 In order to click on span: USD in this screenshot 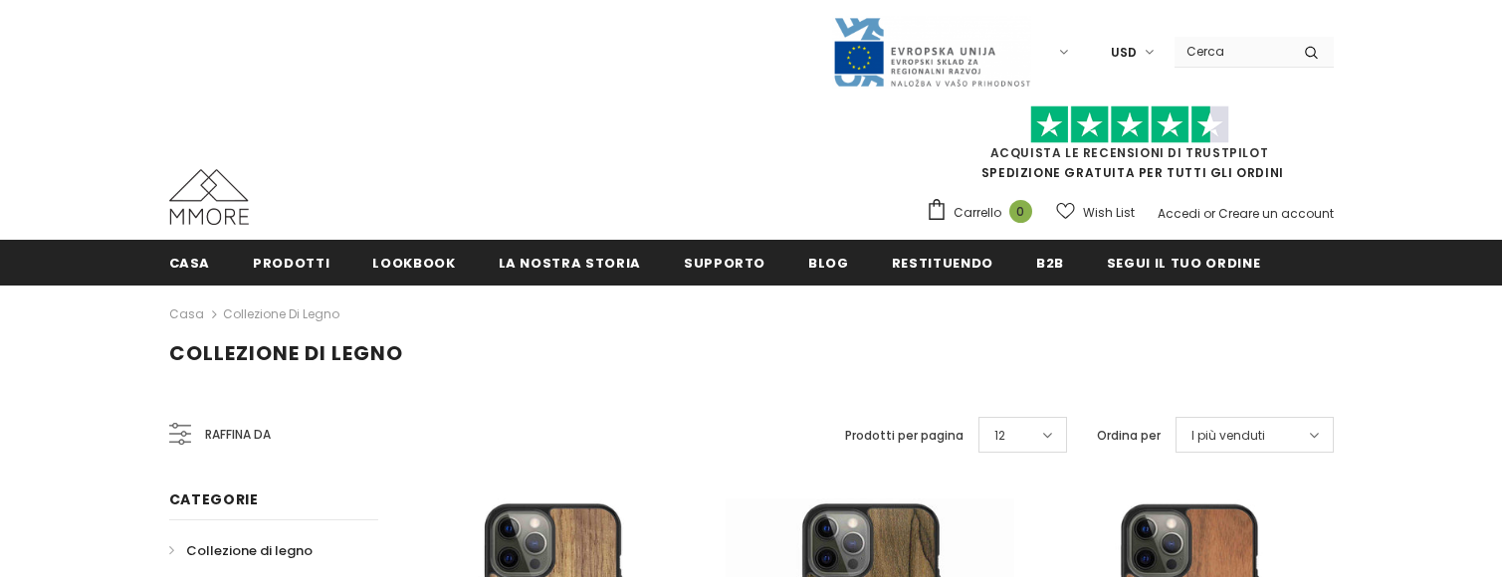, I will do `click(1124, 53)`.